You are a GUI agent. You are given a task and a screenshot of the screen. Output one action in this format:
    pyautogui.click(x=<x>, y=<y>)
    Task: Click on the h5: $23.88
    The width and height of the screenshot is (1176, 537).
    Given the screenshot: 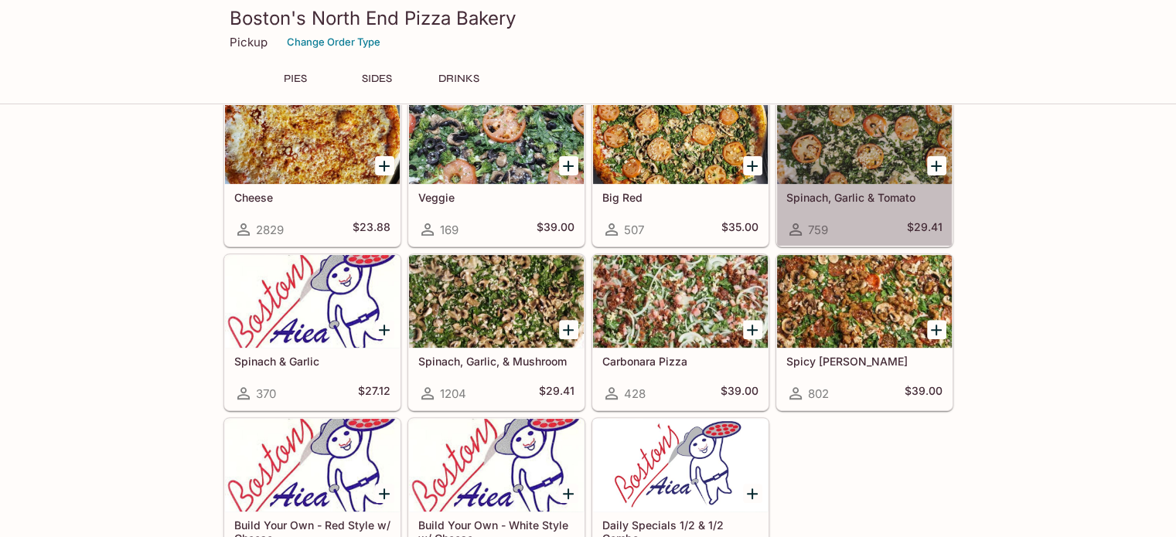 What is the action you would take?
    pyautogui.click(x=371, y=230)
    